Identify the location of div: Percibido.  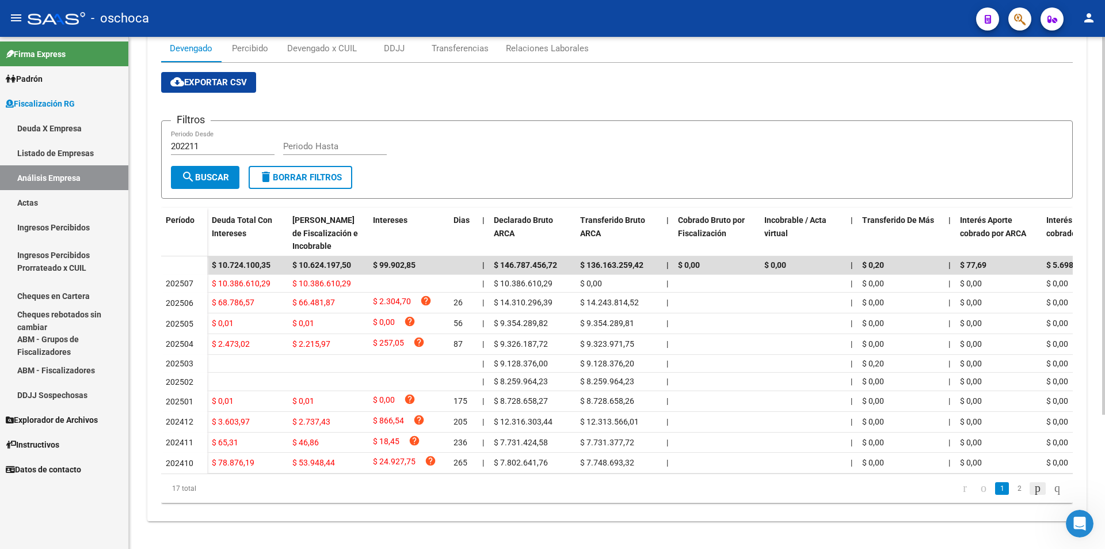
(250, 48).